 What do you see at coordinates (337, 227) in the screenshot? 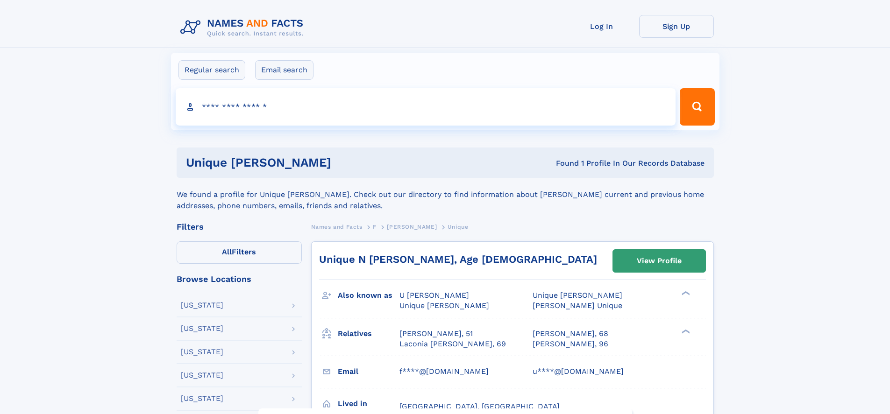
I see `a: Names and Facts` at bounding box center [337, 227].